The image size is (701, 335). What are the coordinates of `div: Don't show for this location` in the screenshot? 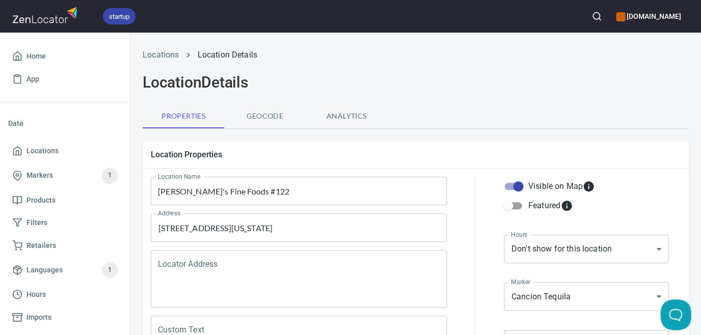 It's located at (586, 249).